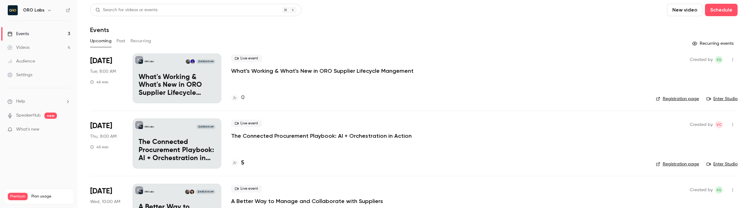  I want to click on h6: ORO Labs, so click(34, 10).